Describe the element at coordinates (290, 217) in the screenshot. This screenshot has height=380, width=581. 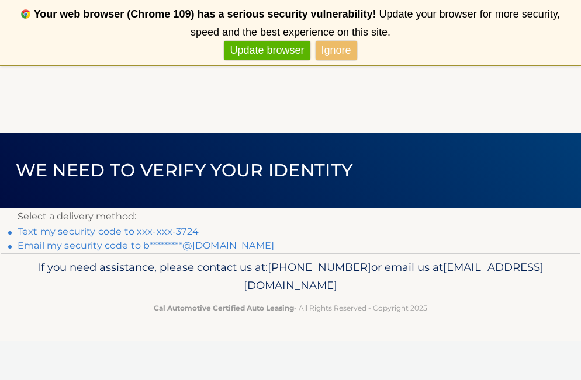
I see `p: Select a delivery method:` at that location.